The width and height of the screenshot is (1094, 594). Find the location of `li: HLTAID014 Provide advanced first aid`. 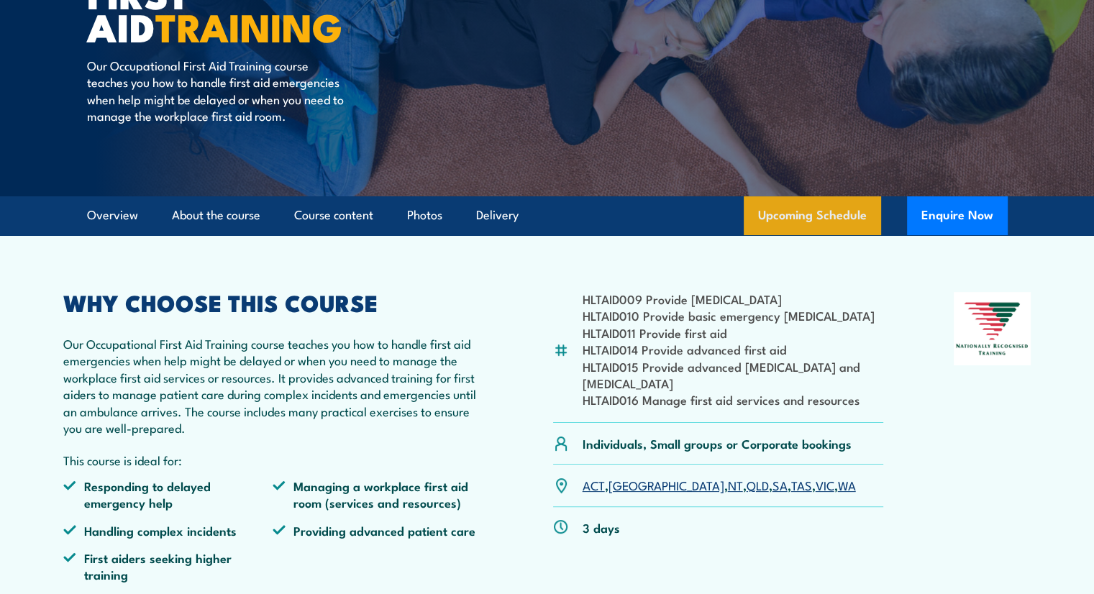

li: HLTAID014 Provide advanced first aid is located at coordinates (733, 349).